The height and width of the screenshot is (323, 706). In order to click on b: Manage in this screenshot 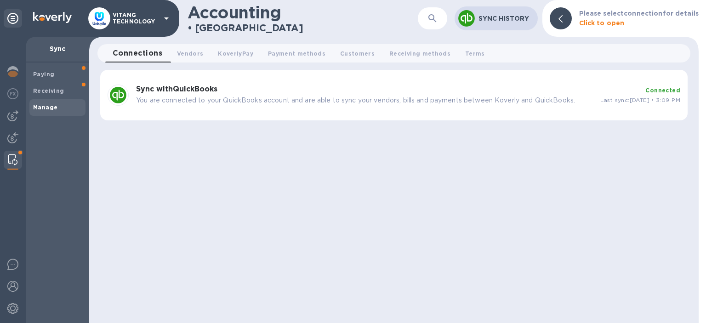, I will do `click(45, 107)`.